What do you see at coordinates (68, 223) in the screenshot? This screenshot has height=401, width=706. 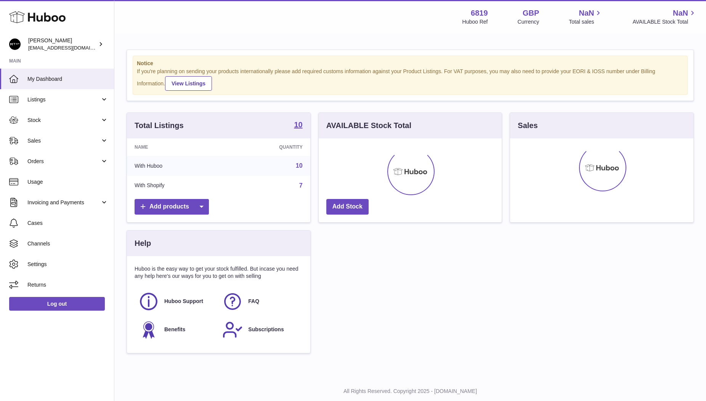 I see `span: Cases` at bounding box center [68, 223].